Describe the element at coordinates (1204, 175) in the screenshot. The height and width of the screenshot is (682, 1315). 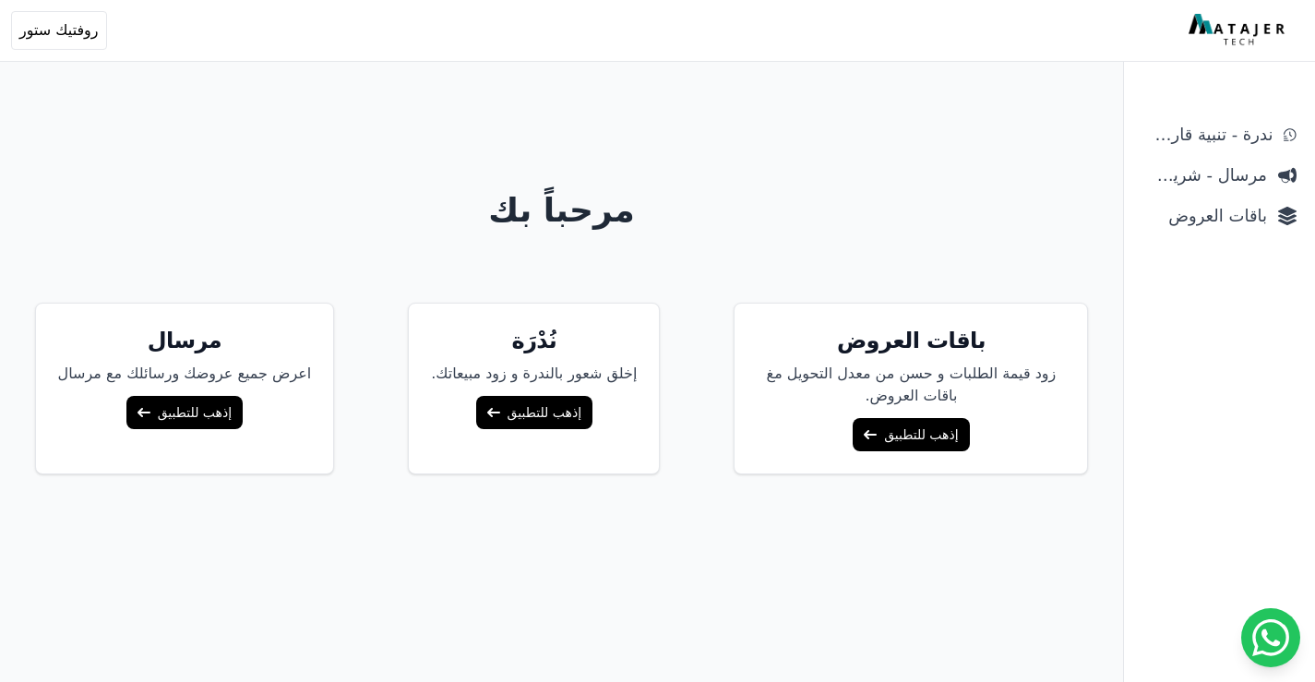
I see `span: مرسال - شريط دعاية` at that location.